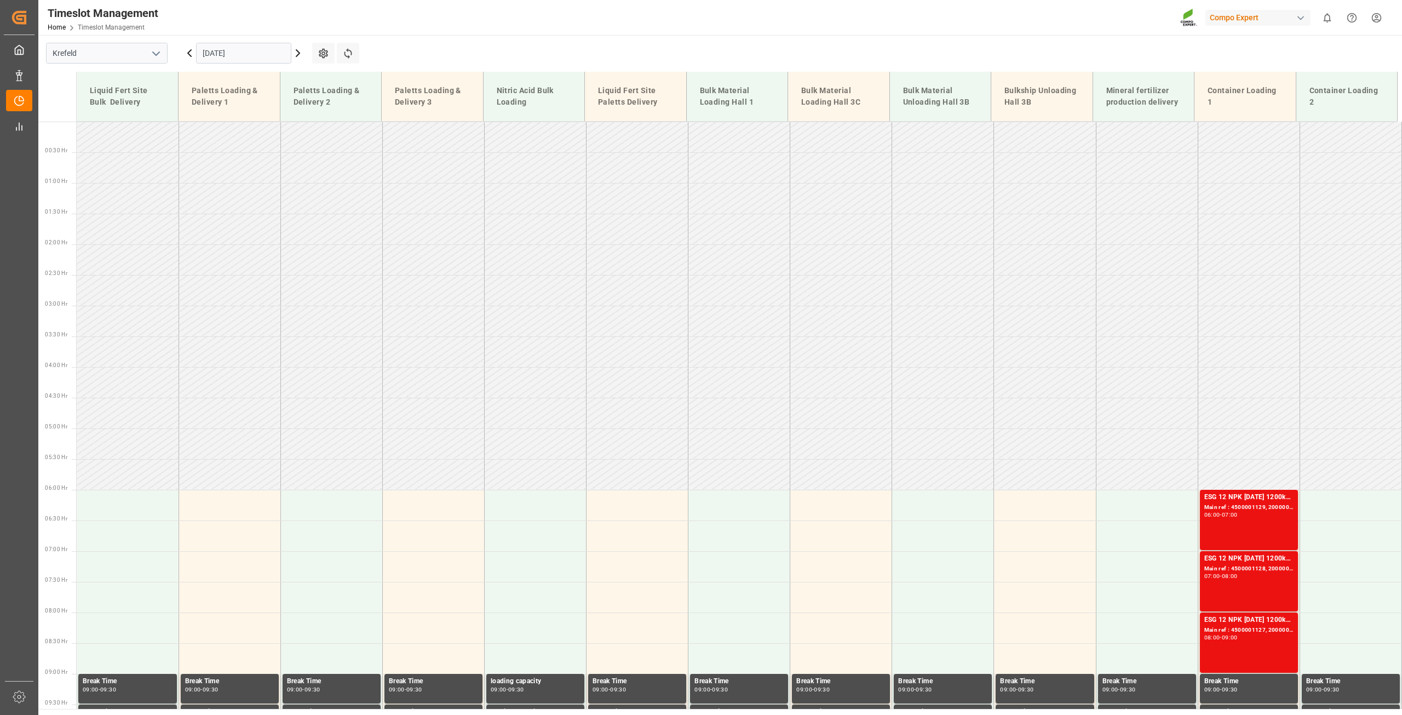  Describe the element at coordinates (1351, 18) in the screenshot. I see `button: Help Center` at that location.